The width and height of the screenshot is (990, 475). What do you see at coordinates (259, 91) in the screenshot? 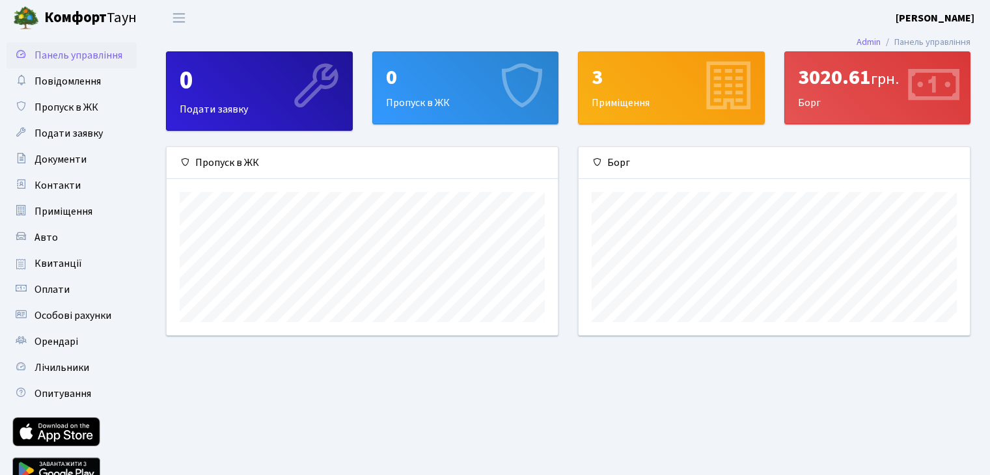
I see `div: Подати заявку` at bounding box center [259, 91].